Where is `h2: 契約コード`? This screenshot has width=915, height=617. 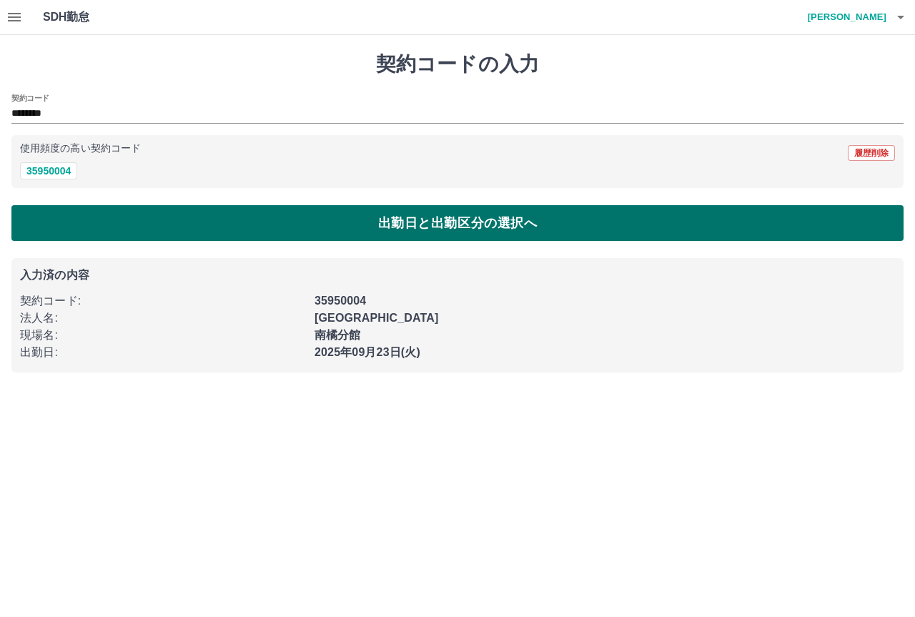 h2: 契約コード is located at coordinates (30, 98).